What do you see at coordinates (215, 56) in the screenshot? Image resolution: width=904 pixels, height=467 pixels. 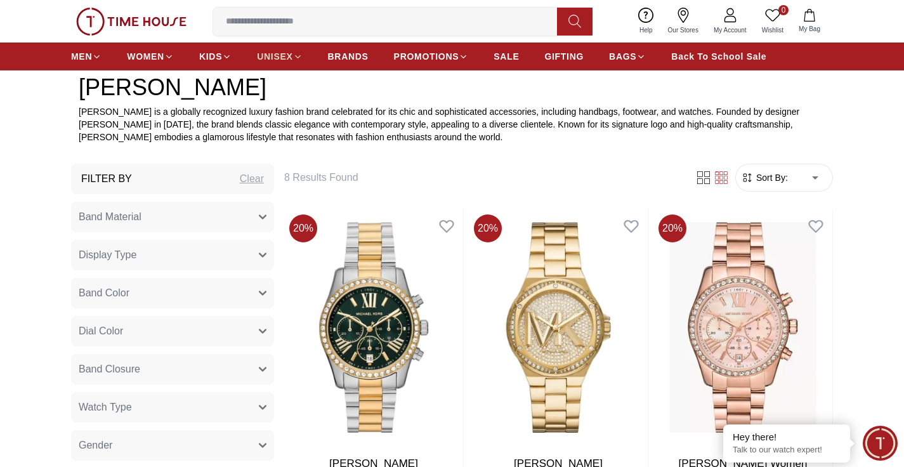 I see `a: KIDS` at bounding box center [215, 56].